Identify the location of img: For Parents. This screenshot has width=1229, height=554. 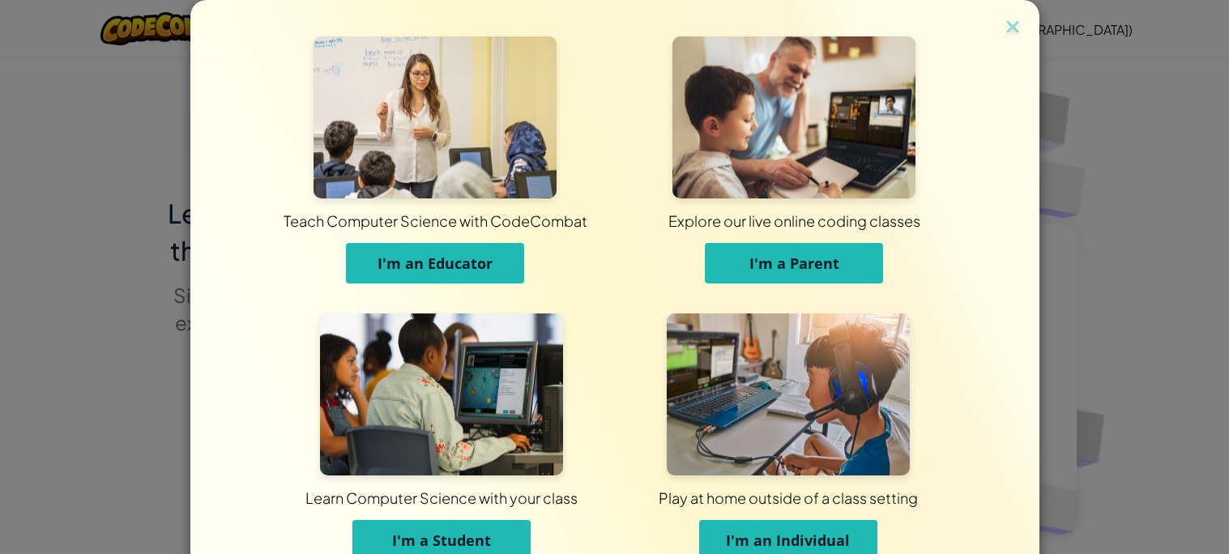
(794, 117).